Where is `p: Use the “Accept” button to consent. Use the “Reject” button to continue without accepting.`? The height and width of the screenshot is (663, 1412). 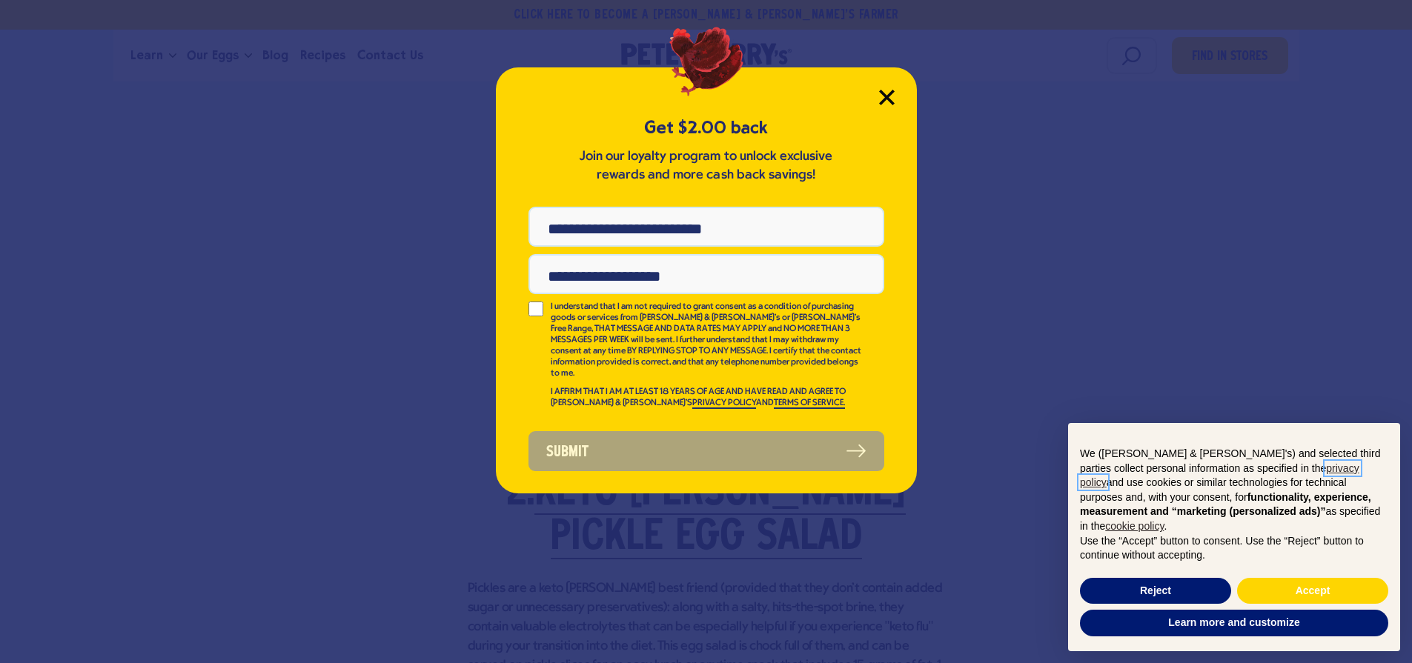 p: Use the “Accept” button to consent. Use the “Reject” button to continue without accepting. is located at coordinates (1234, 548).